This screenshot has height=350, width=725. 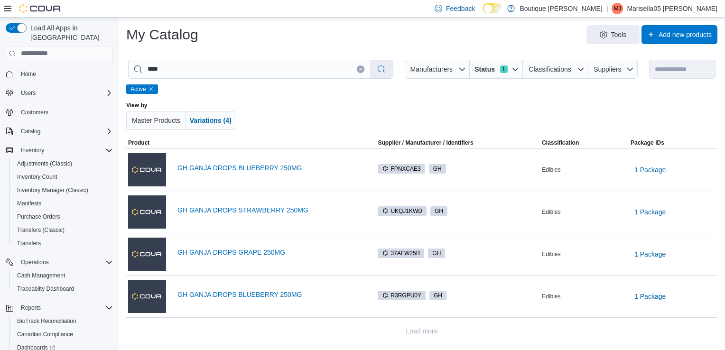 I want to click on a: Customers, so click(x=35, y=113).